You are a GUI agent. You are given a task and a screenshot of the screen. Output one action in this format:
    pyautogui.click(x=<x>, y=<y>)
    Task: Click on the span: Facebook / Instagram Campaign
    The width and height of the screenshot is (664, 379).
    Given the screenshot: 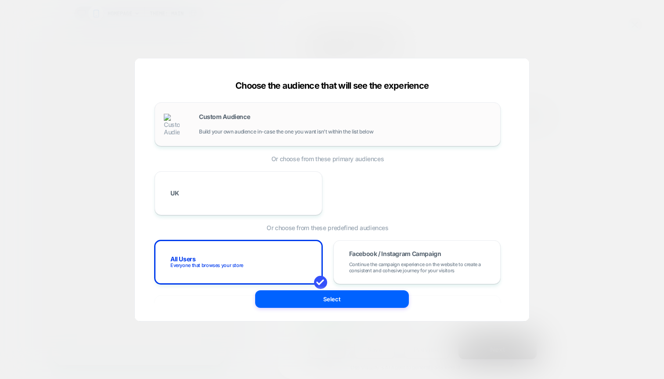 What is the action you would take?
    pyautogui.click(x=395, y=254)
    